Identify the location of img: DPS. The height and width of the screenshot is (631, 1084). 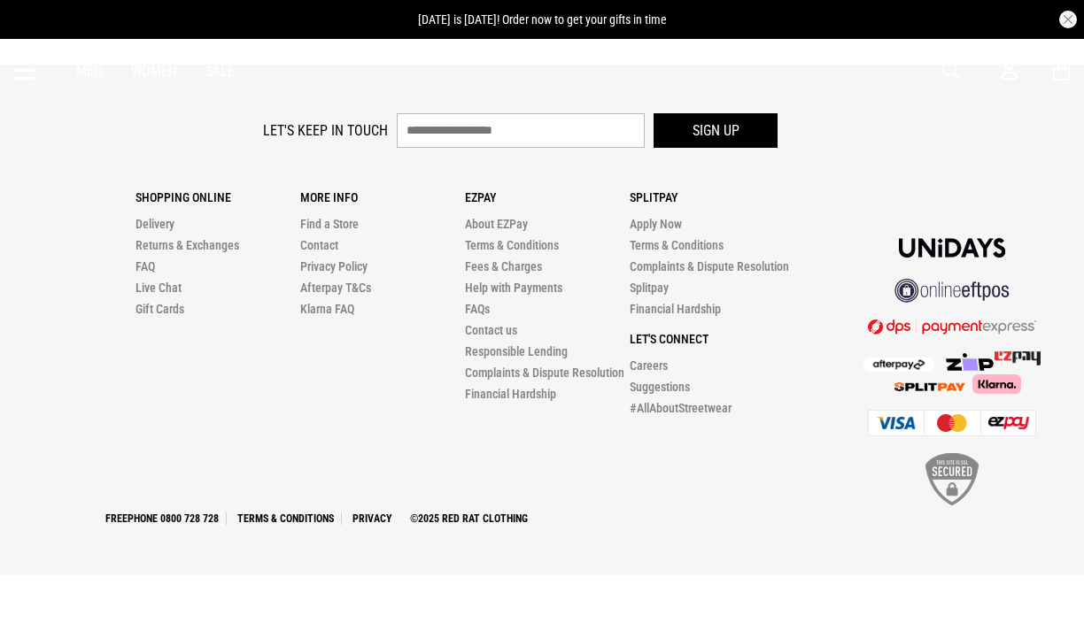
(952, 327).